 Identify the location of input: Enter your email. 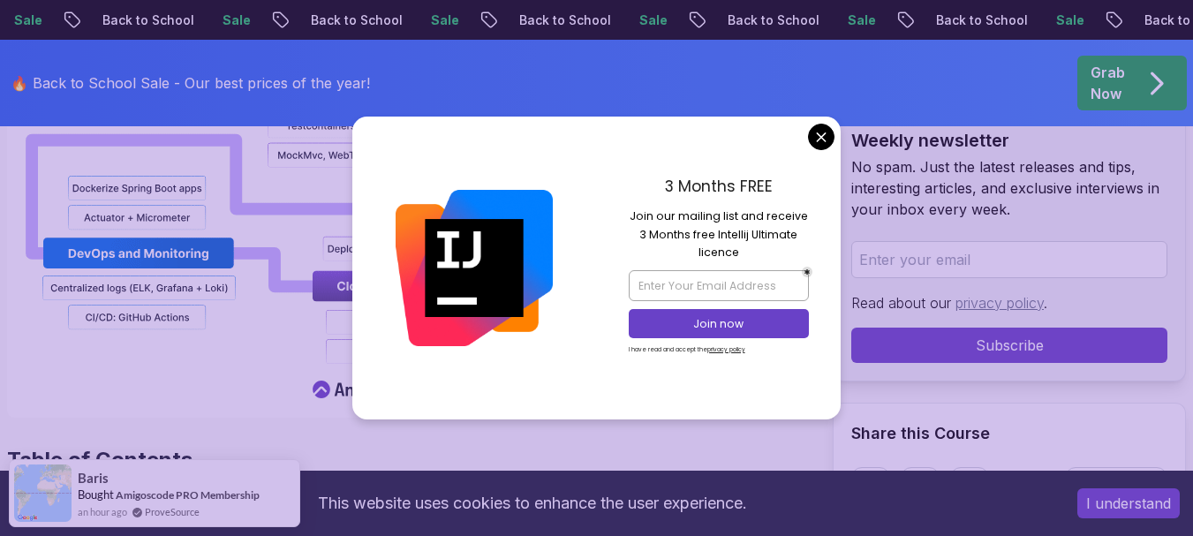
(1009, 260).